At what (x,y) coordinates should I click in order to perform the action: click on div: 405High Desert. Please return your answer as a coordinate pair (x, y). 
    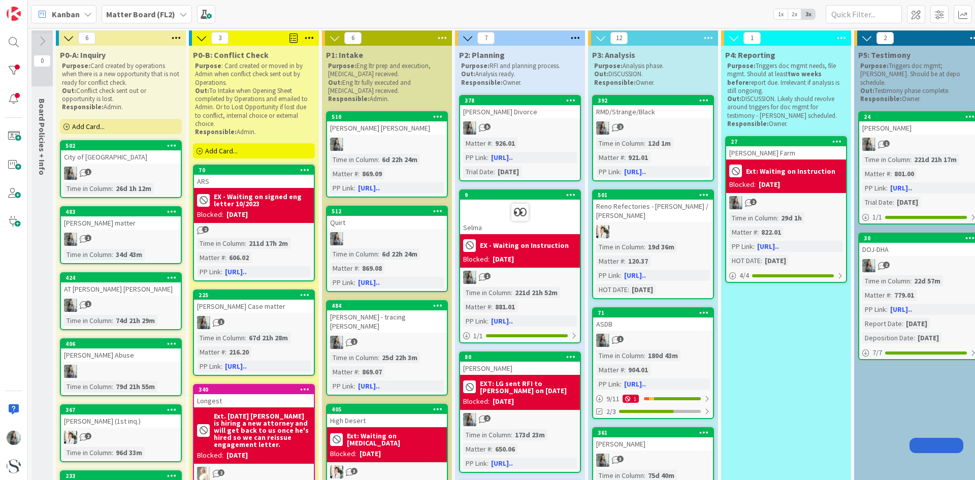
    Looking at the image, I should click on (387, 416).